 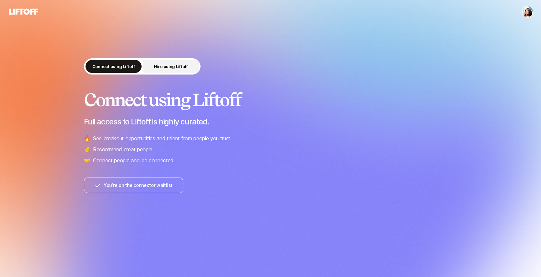 I want to click on p: Connect people and be connected, so click(x=133, y=160).